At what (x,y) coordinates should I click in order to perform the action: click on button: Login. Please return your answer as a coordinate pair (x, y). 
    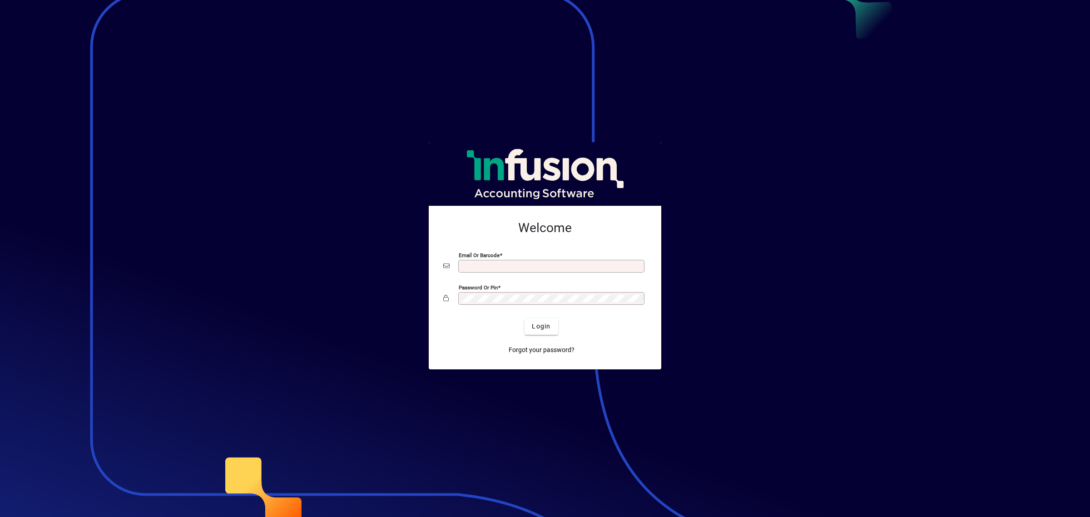
    Looking at the image, I should click on (541, 327).